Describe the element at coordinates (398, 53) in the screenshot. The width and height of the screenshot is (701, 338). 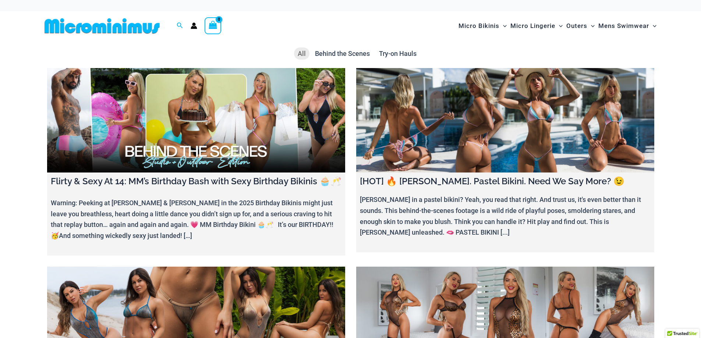
I see `span: Try-on Hauls` at that location.